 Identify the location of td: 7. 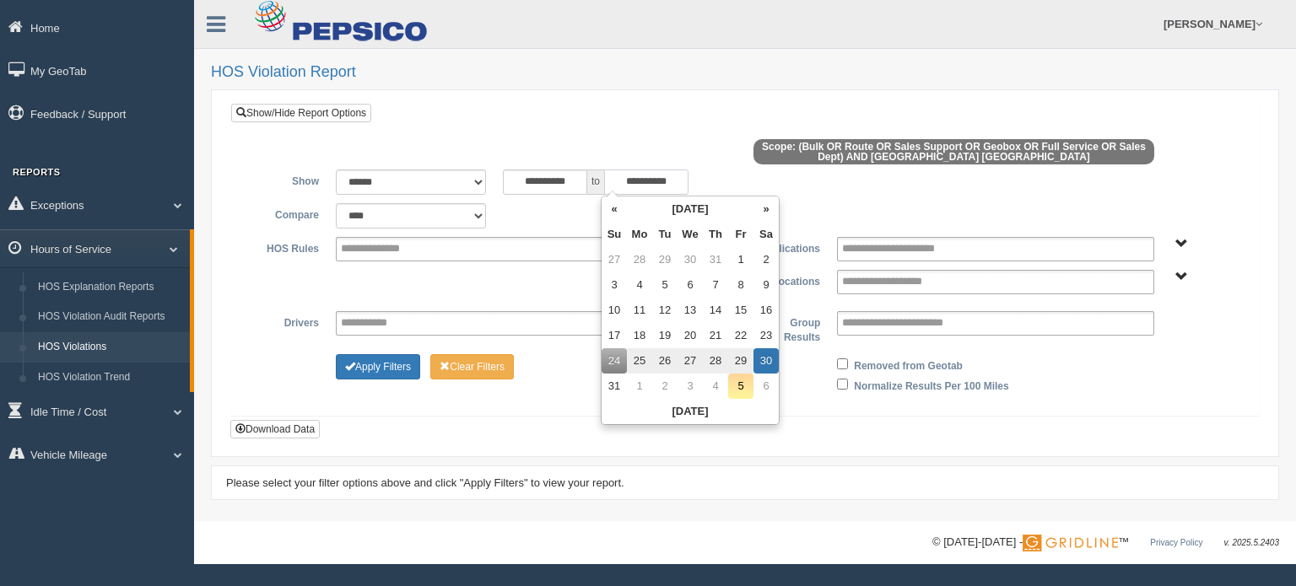
(716, 285).